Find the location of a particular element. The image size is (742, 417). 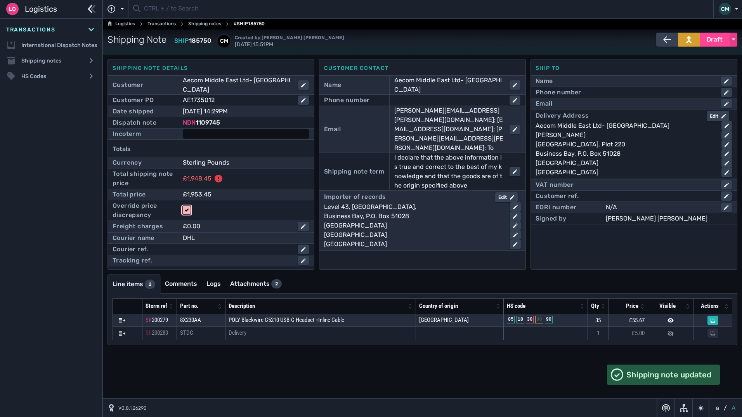

div: Ship to is located at coordinates (634, 68).